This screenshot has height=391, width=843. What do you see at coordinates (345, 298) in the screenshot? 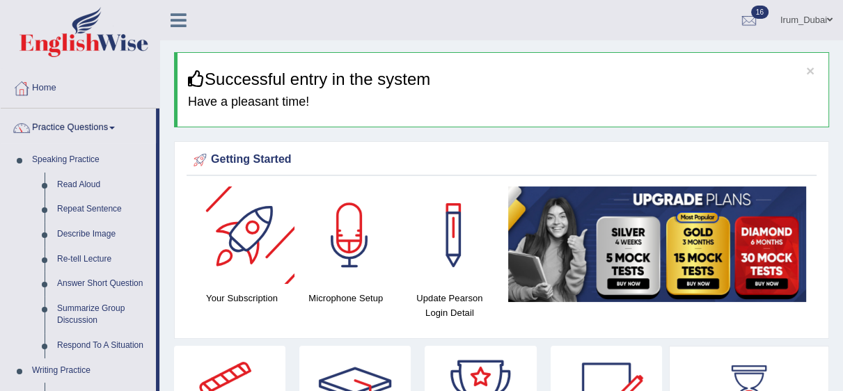
I see `h4: Microphone Setup` at bounding box center [345, 298].